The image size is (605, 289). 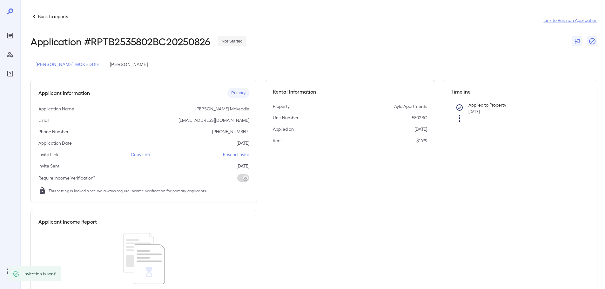 I want to click on h5: Timeline, so click(x=520, y=92).